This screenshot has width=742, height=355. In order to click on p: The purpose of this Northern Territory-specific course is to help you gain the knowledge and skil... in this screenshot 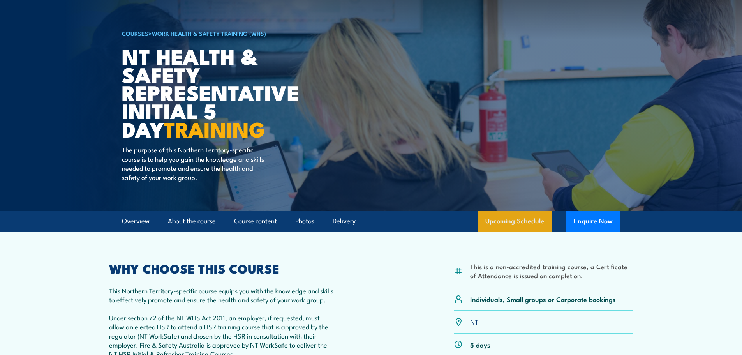, I will do `click(193, 163)`.